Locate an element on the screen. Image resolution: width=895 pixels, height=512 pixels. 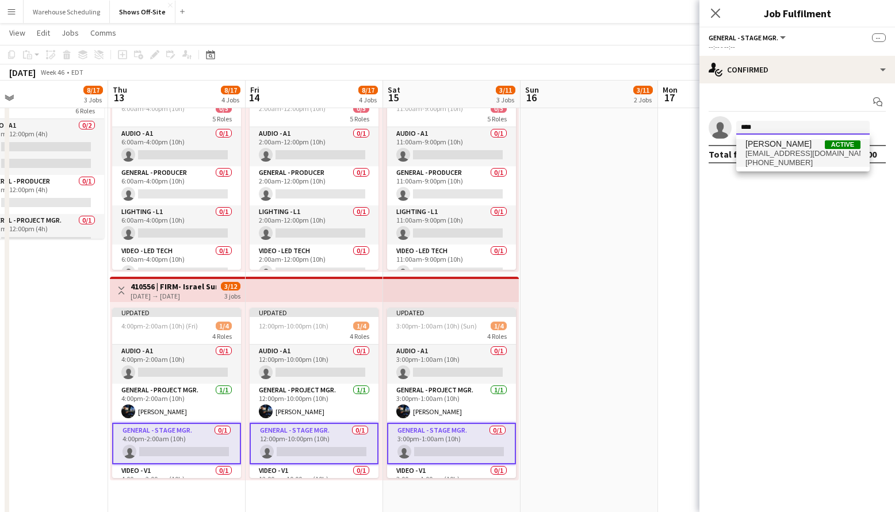
div: 6:00am-4:00pm (10h)0/55 RolesAudio - A10/16:00am-4:00pm (10h) General - Producer0/16:00am-4:00pm ... is located at coordinates (177, 185).